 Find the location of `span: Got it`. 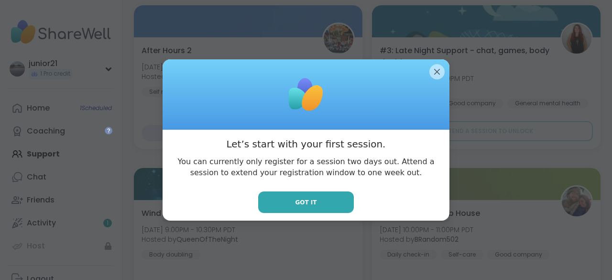

span: Got it is located at coordinates (305, 202).